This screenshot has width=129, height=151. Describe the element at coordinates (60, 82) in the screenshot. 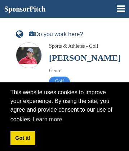

I see `span: Golf` at that location.